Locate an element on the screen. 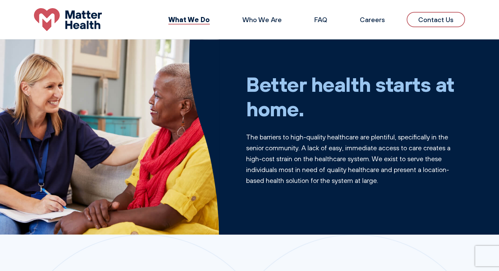  a: FAQ is located at coordinates (321, 19).